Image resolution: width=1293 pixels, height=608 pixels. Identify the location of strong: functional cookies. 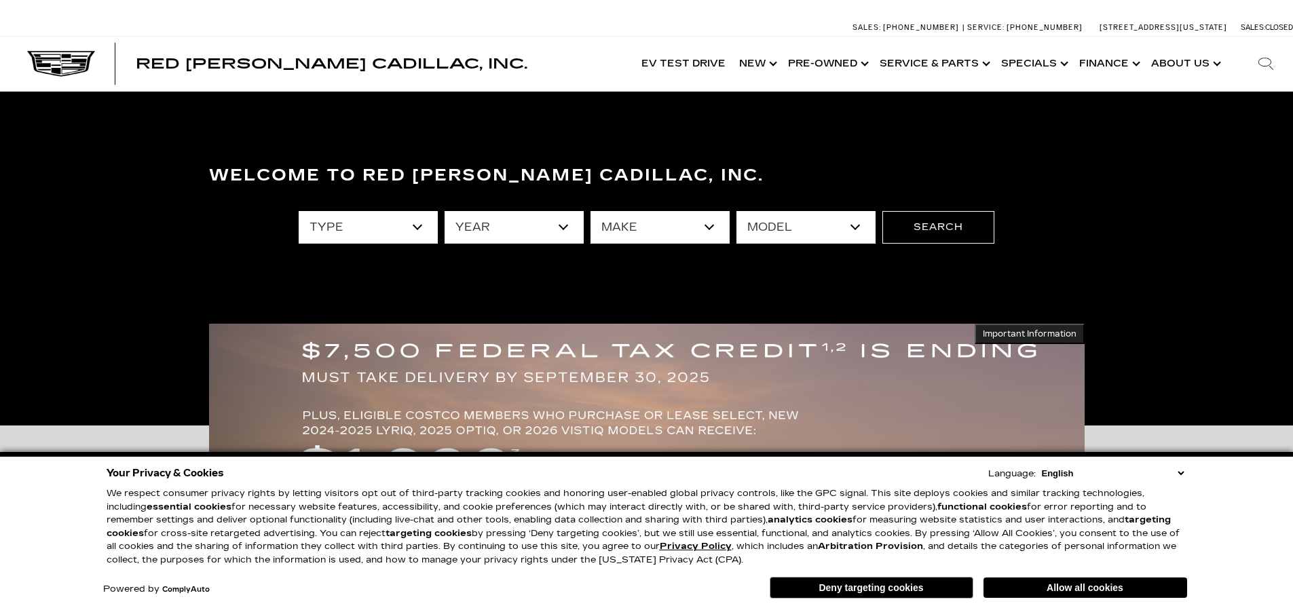
(982, 507).